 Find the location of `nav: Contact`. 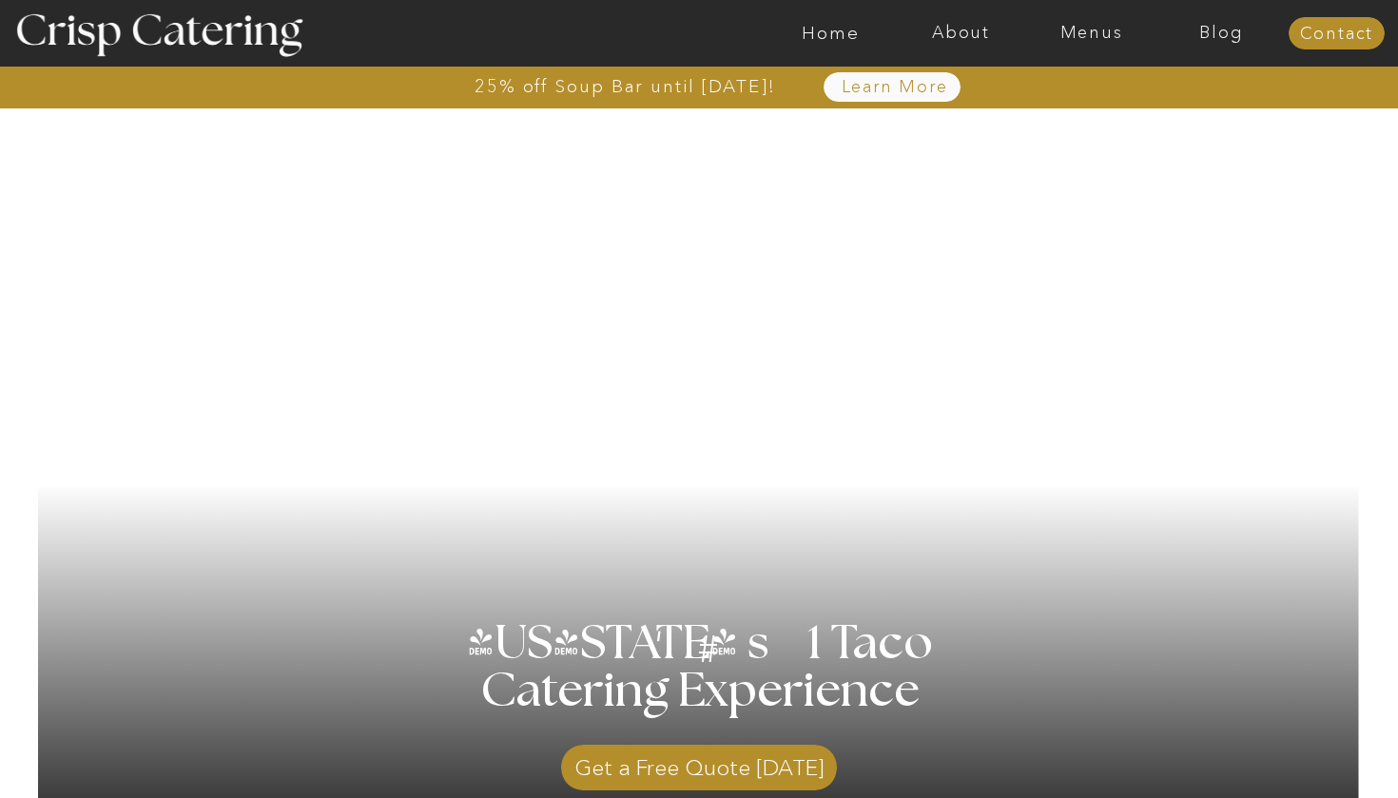

nav: Contact is located at coordinates (1337, 34).